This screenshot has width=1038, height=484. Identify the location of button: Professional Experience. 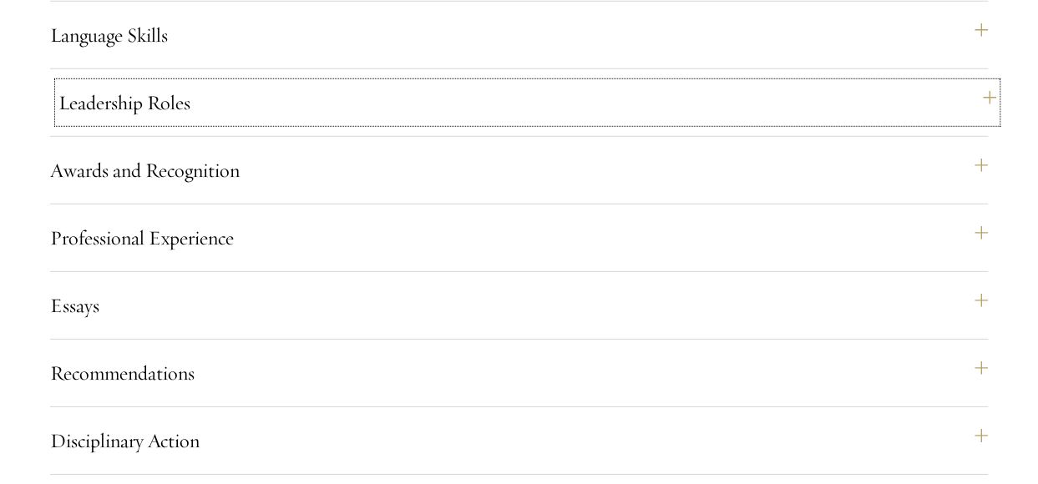
(518, 238).